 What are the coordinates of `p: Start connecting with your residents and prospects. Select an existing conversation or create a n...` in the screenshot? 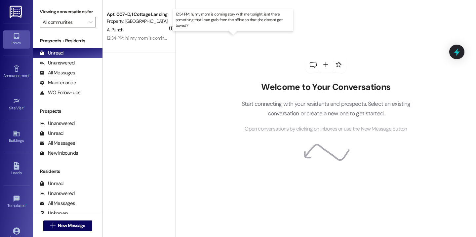 It's located at (326, 108).